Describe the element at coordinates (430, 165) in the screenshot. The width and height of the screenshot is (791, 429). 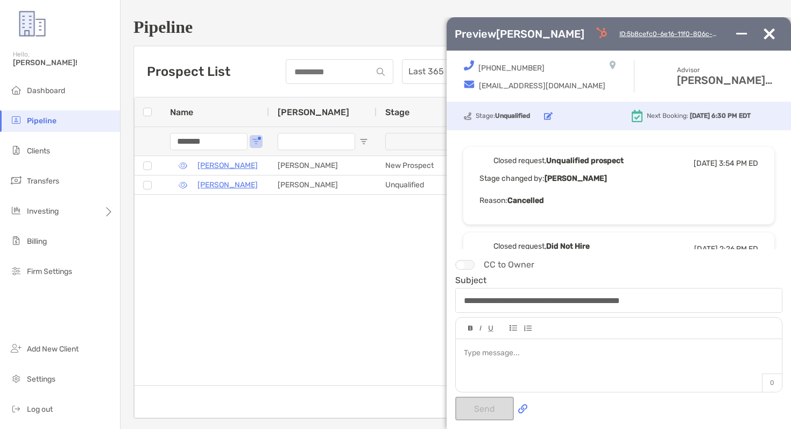
I see `div: New Prospect` at that location.